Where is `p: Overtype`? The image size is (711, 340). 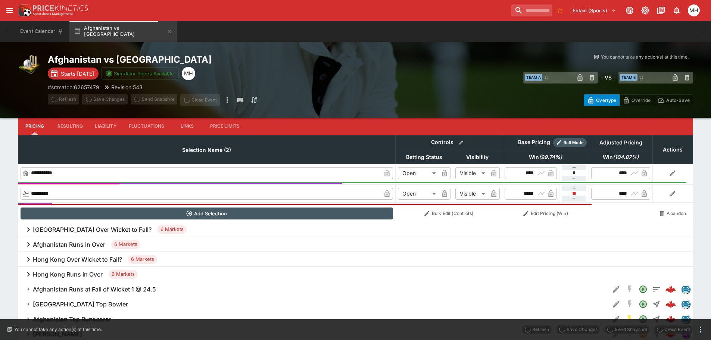
p: Overtype is located at coordinates (606, 100).